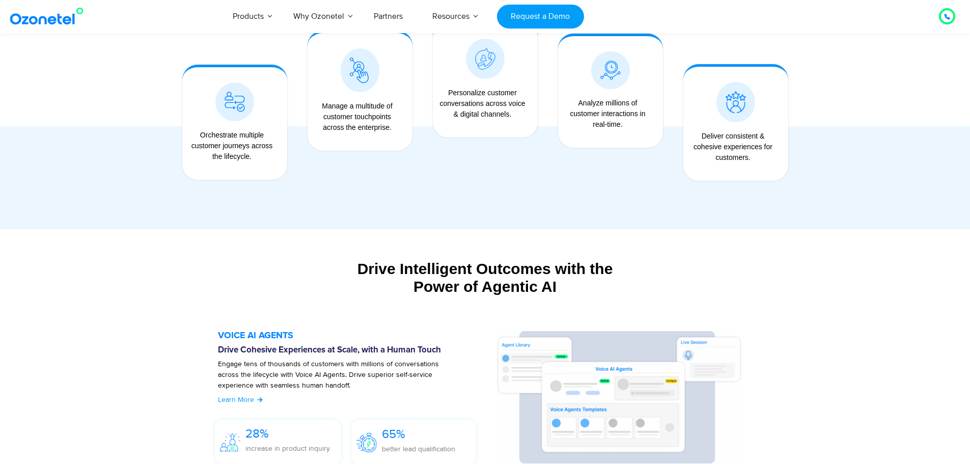  Describe the element at coordinates (734, 147) in the screenshot. I see `div: Deliver consistent & cohesive experiences for customers.` at that location.